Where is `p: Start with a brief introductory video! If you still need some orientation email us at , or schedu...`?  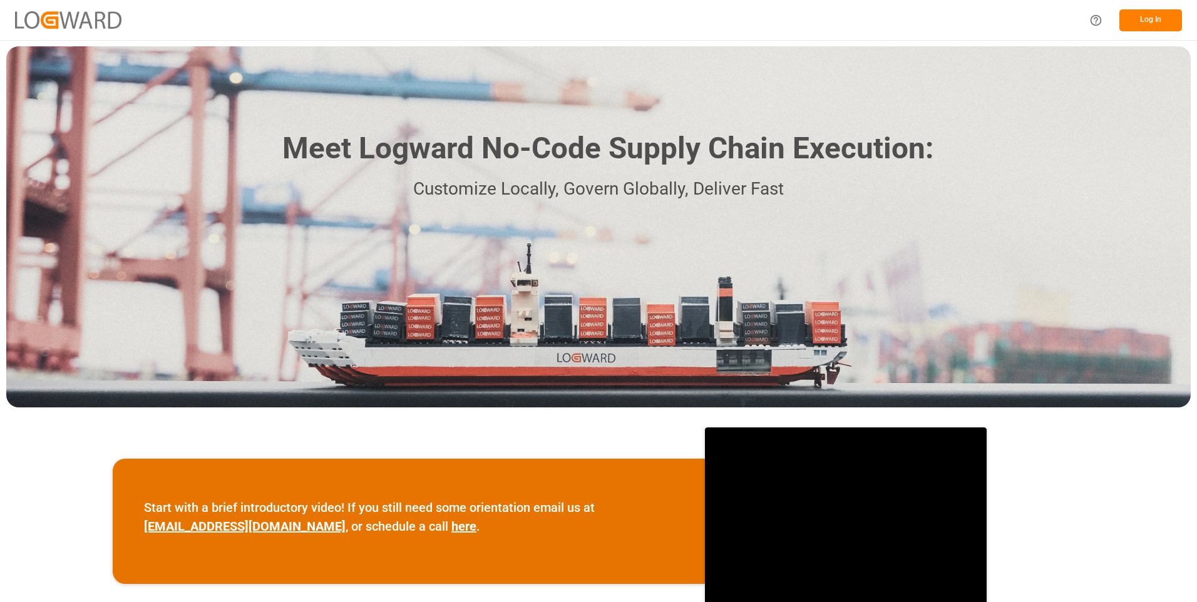
p: Start with a brief introductory video! If you still need some orientation email us at , or schedu... is located at coordinates (409, 517).